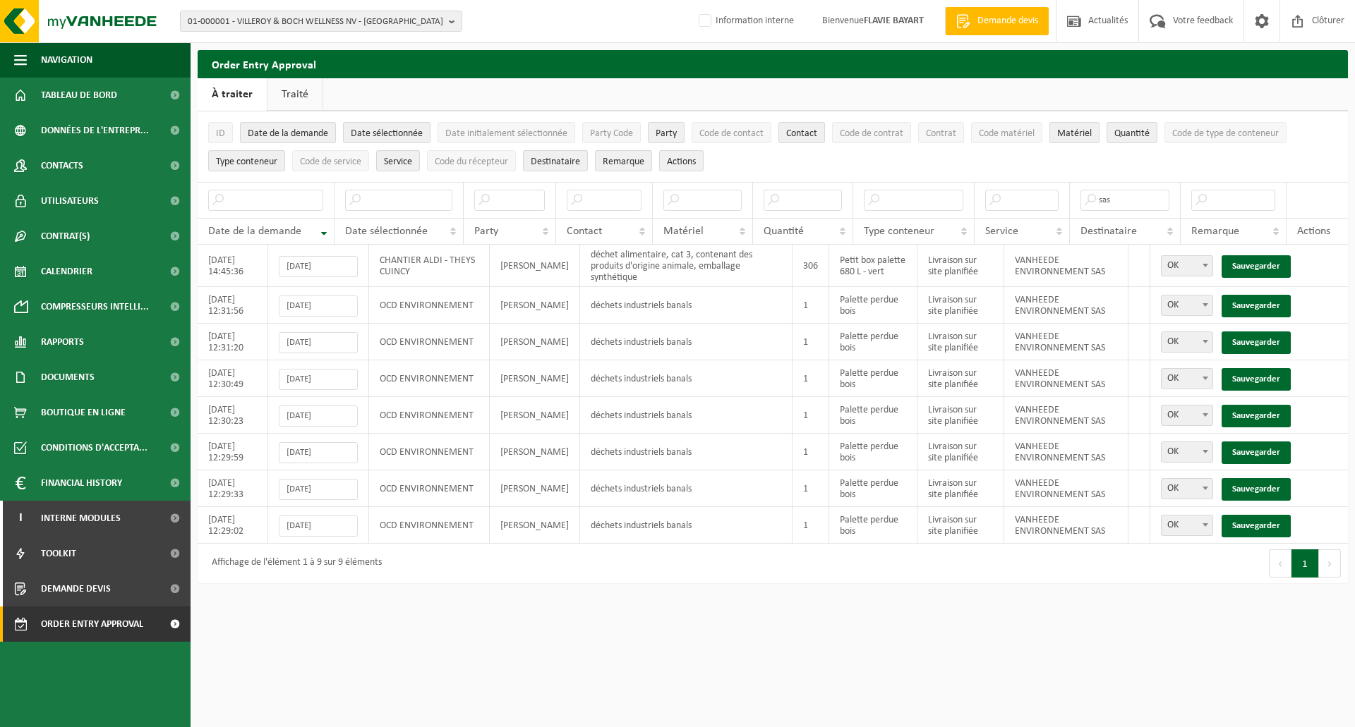  Describe the element at coordinates (398, 161) in the screenshot. I see `button: ServiceService: Activate to sort` at that location.